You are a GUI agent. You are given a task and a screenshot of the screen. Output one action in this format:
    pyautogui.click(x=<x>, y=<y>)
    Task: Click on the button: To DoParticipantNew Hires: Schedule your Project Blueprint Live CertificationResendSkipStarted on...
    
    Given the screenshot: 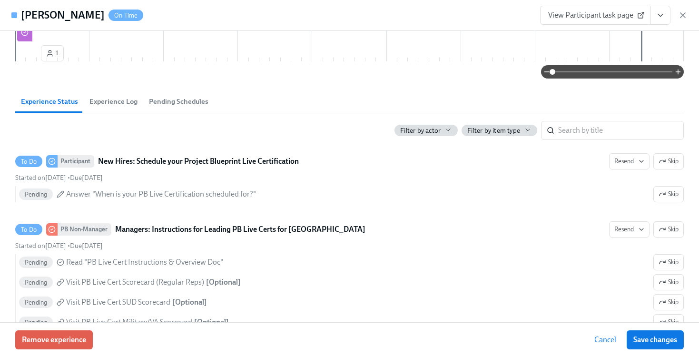 What is the action you would take?
    pyautogui.click(x=669, y=194)
    